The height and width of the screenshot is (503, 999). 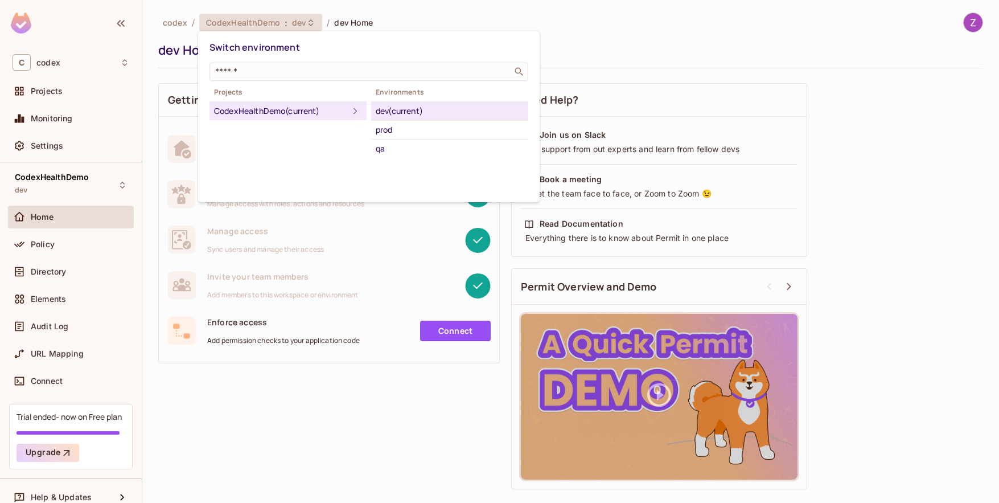 I want to click on span: Projects, so click(x=288, y=92).